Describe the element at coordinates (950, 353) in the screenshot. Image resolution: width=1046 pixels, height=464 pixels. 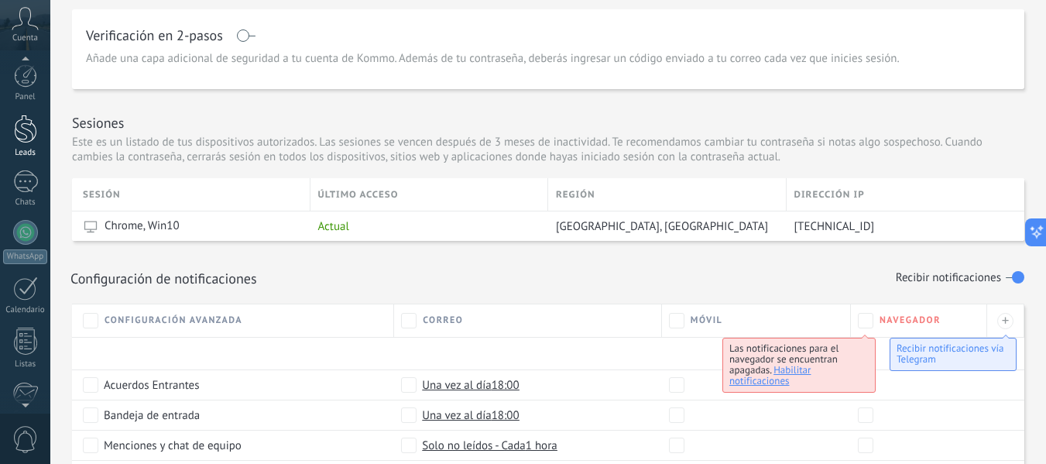
I see `span: Recibir notificaciones vía Telegram` at that location.